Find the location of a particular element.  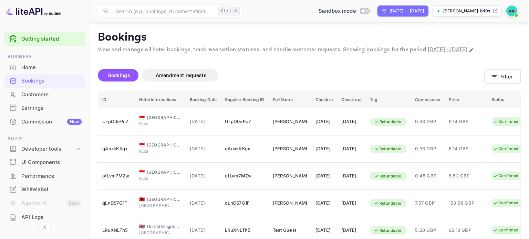

span: United Kingdom of Great Britain and Northern Ireland is located at coordinates (142, 227).